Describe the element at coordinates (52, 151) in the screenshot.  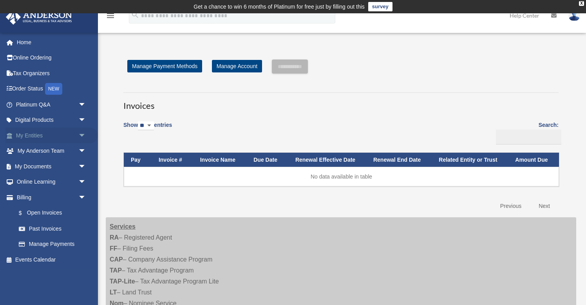
I see `a: My Anderson Teamarrow_drop_down` at that location.